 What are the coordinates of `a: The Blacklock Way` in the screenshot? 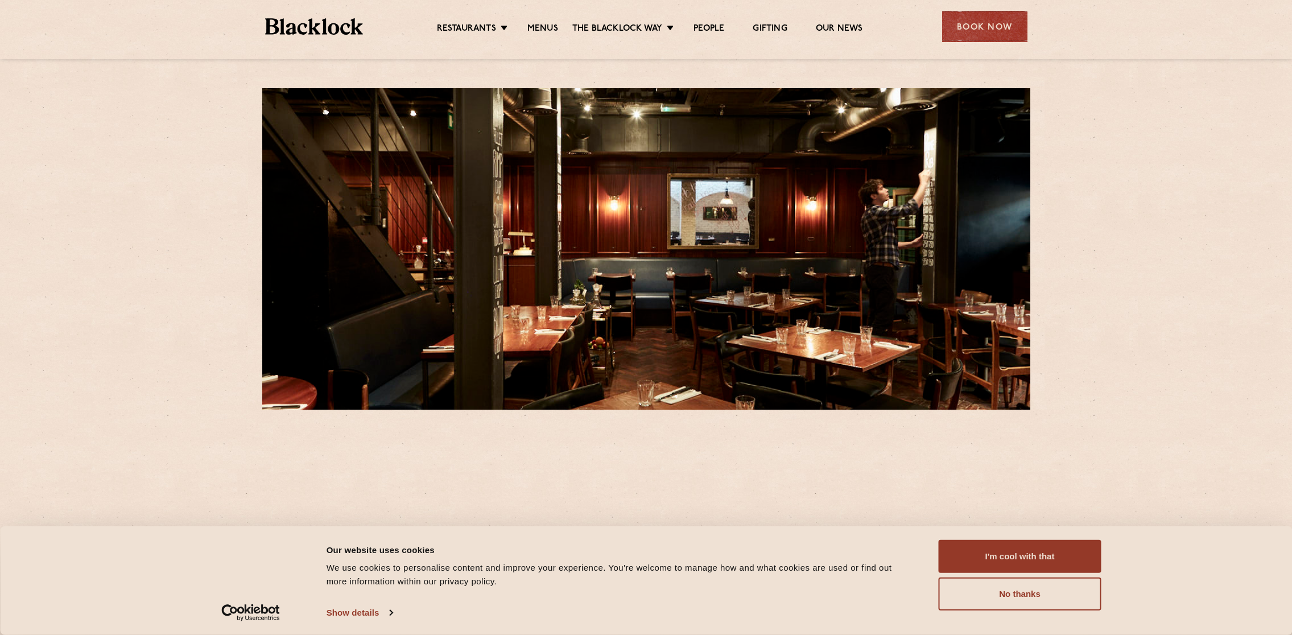 It's located at (617, 30).